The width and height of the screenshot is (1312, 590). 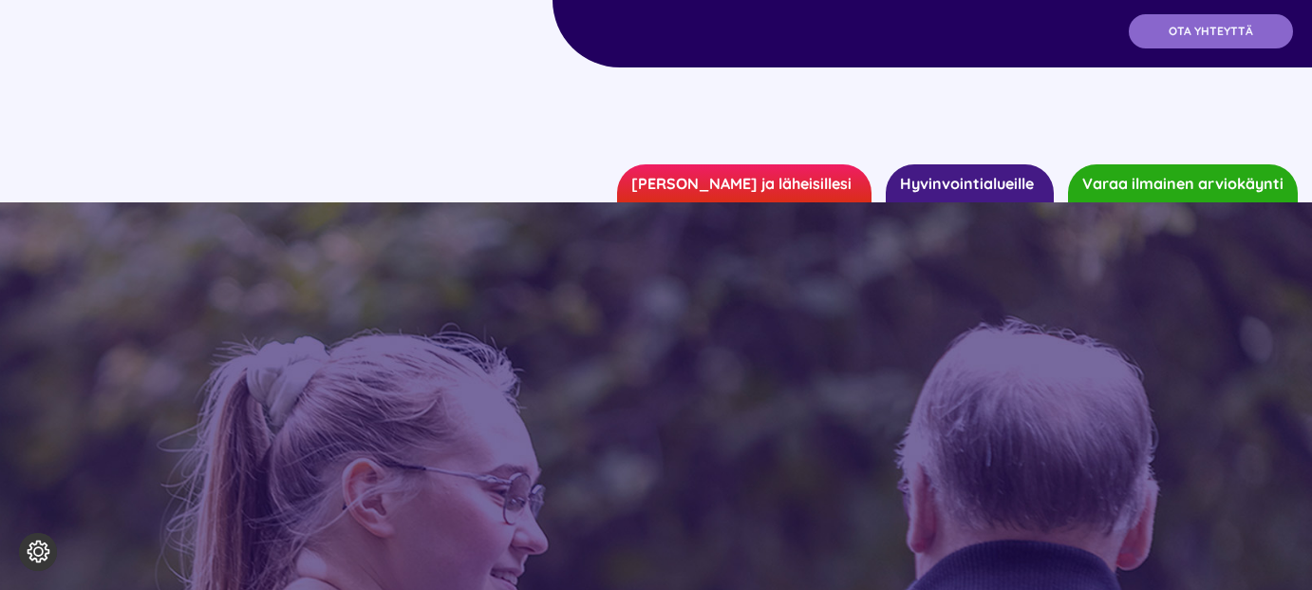 I want to click on a: Hyvinvointialueille, so click(x=969, y=183).